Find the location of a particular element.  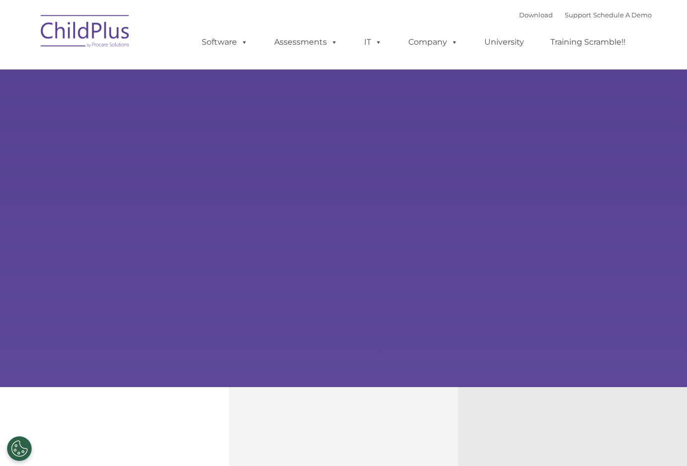

a: University is located at coordinates (504, 42).